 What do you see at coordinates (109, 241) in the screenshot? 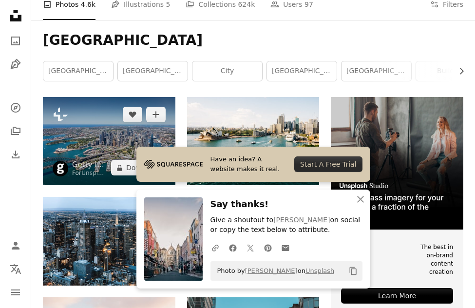
I see `a: aerial view of city buildings during night time` at bounding box center [109, 241].